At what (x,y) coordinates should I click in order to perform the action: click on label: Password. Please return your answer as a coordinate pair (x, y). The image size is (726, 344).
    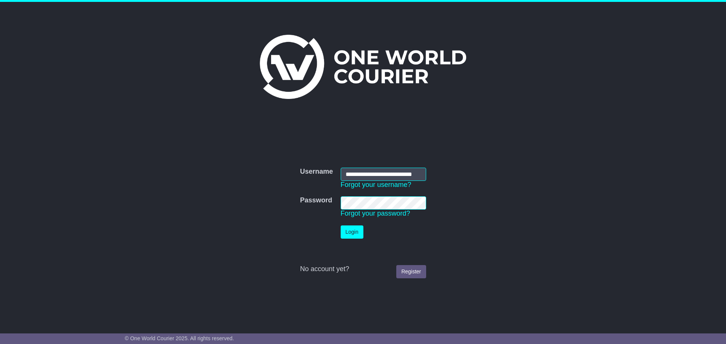
    Looking at the image, I should click on (316, 201).